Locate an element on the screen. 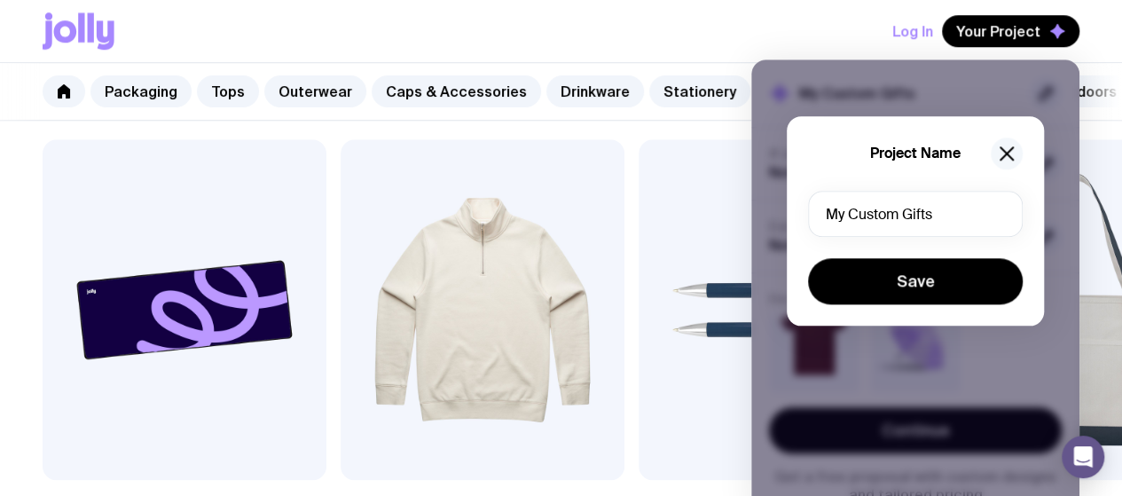 This screenshot has width=1122, height=496. div: Open Intercom Messenger is located at coordinates (1083, 457).